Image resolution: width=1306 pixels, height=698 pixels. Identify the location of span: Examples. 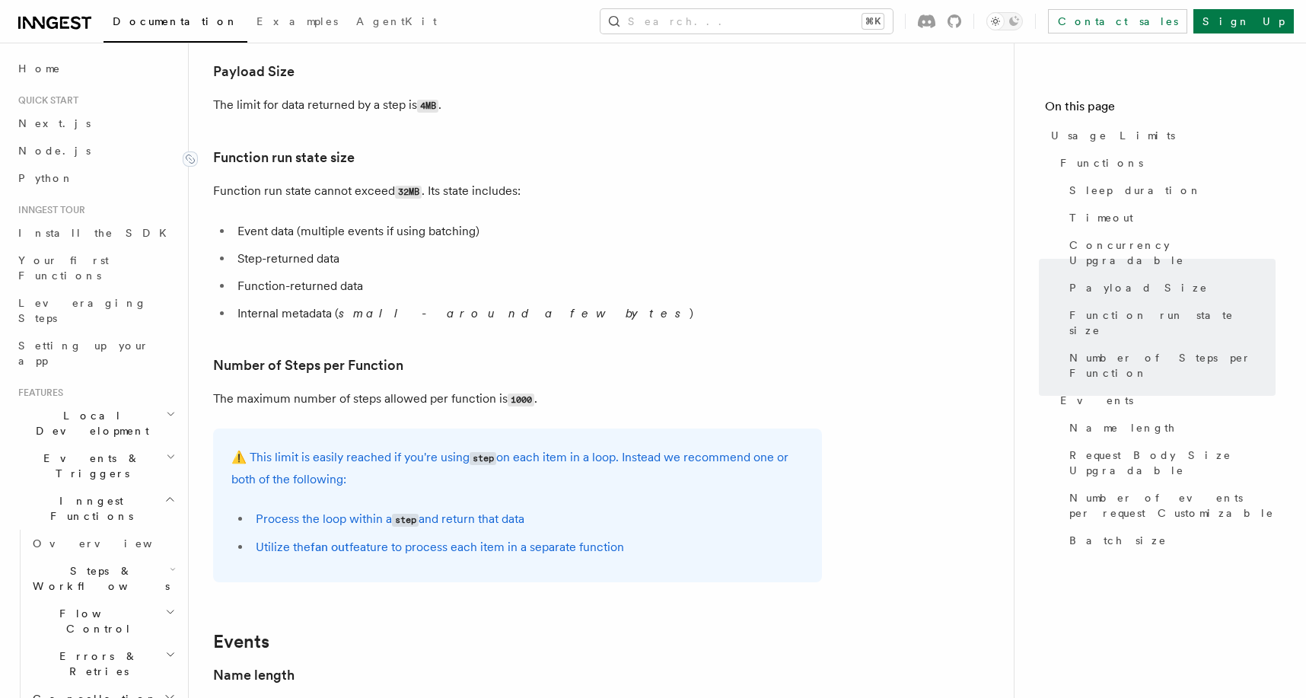
(297, 21).